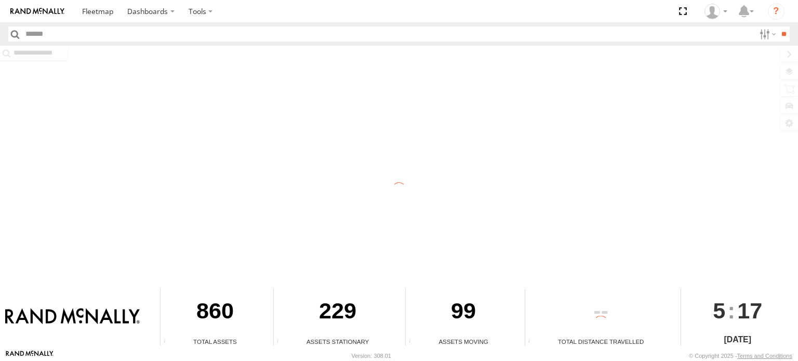 This screenshot has height=361, width=798. I want to click on div: Jose Goitia, so click(716, 11).